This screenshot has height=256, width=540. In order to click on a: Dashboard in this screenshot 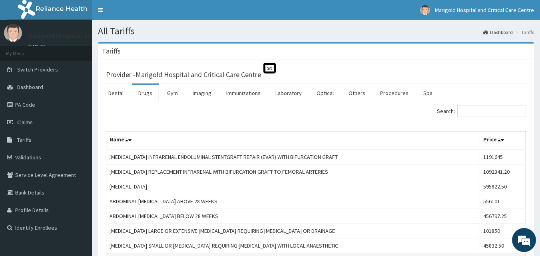, I will do `click(498, 32)`.